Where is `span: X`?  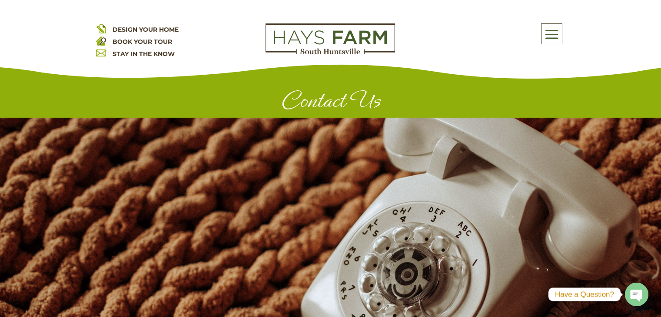 span: X is located at coordinates (650, 9).